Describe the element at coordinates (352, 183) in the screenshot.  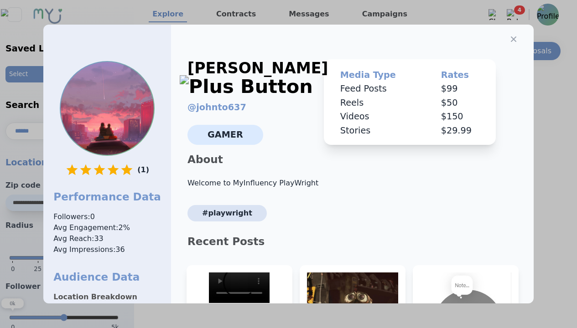
I see `p: Welcome to MyInfluency PlayWright` at that location.